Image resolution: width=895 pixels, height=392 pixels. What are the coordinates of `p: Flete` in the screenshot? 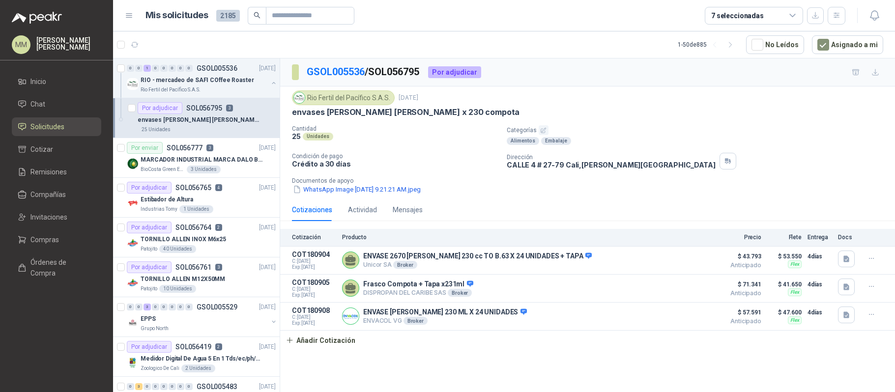 It's located at (784, 237).